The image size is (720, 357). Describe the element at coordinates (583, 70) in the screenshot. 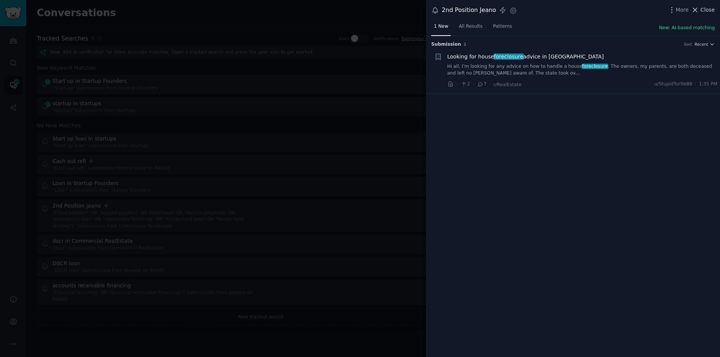

I see `a: Hi all, I’m looking for any advice on how to handle a houseforeclosure. The owners, my parents, a...` at that location.